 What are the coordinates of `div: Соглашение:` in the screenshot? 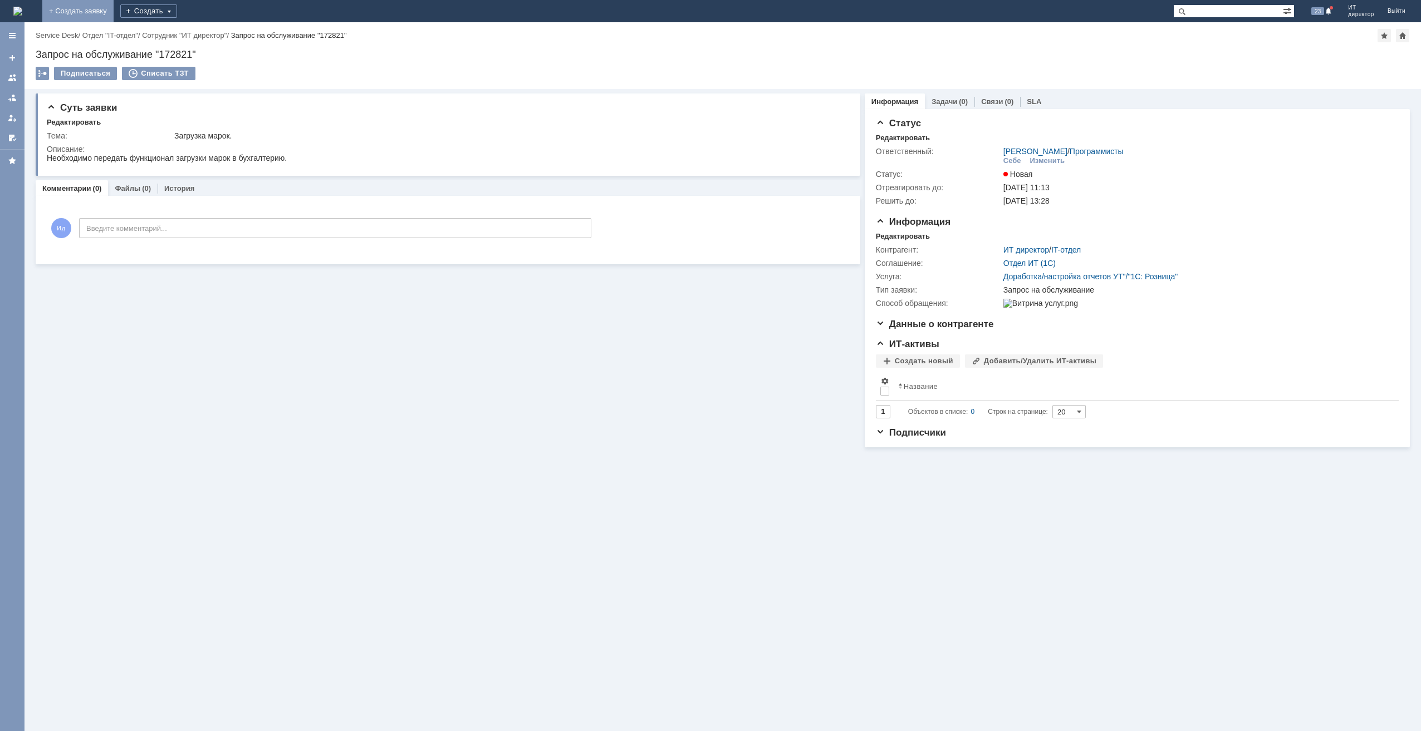 It's located at (938, 263).